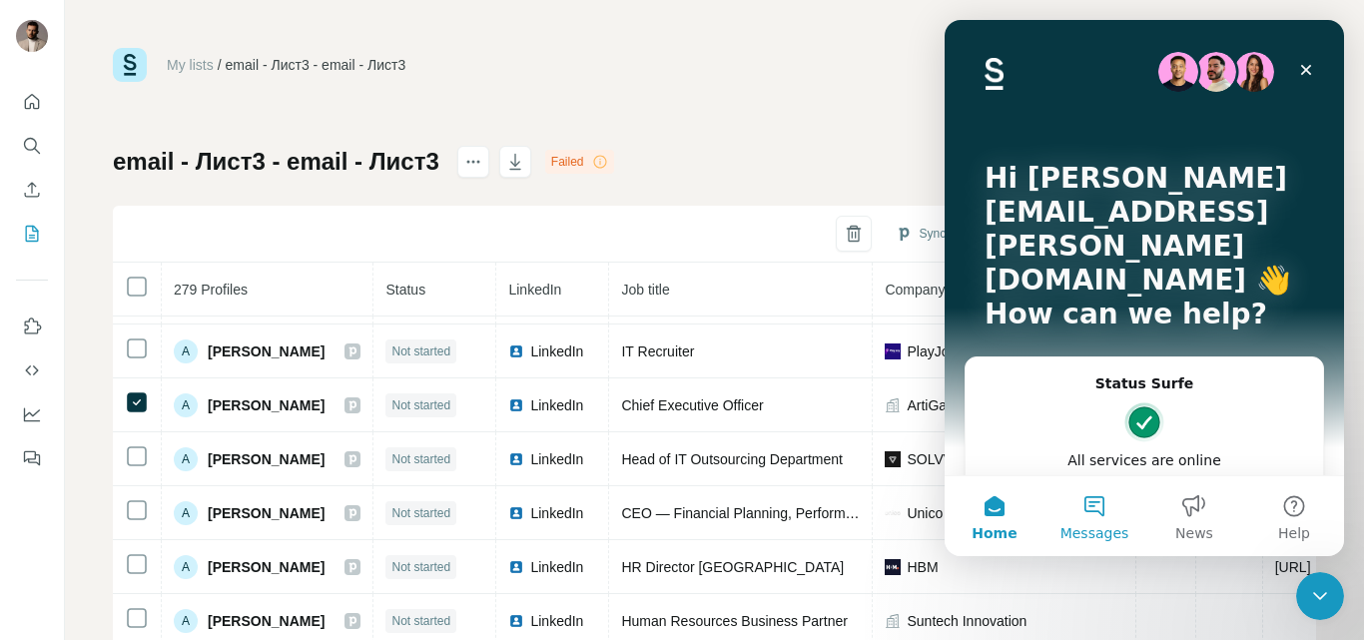 This screenshot has height=640, width=1364. What do you see at coordinates (250, 496) in the screenshot?
I see `button: News` at bounding box center [250, 496].